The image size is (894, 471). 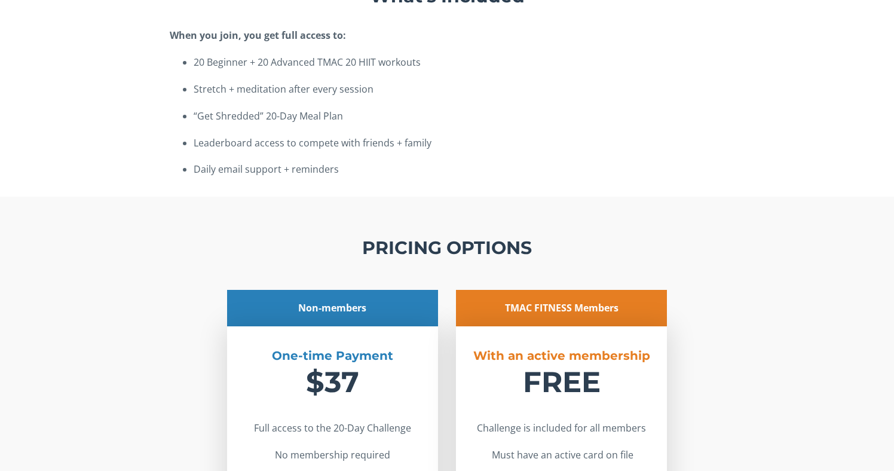 I want to click on h2: FREE, so click(x=561, y=382).